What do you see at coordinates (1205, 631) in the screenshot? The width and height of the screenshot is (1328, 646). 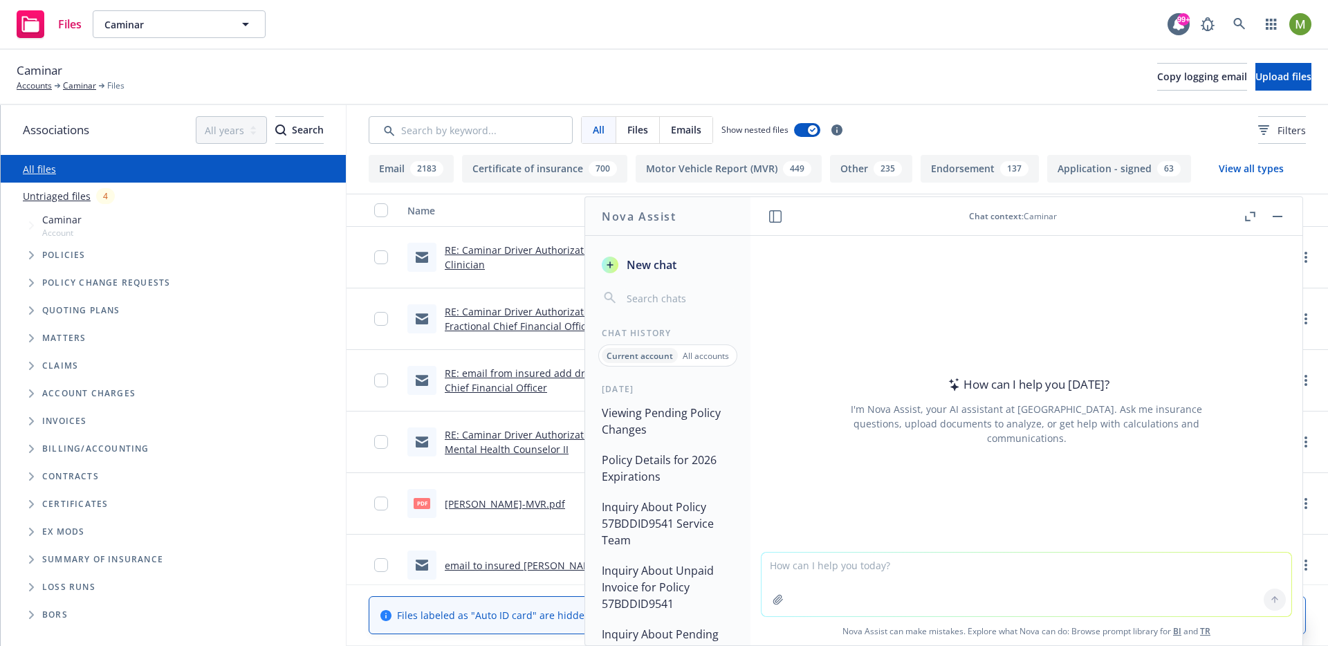 I see `a: TR` at bounding box center [1205, 631].